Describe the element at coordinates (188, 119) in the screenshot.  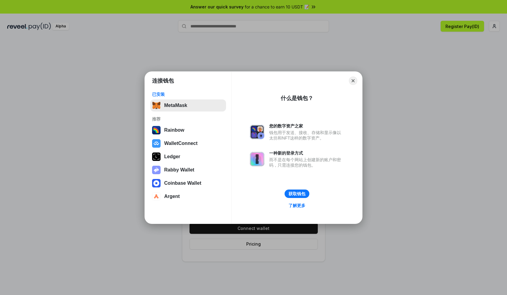
I see `div: 推荐` at that location.